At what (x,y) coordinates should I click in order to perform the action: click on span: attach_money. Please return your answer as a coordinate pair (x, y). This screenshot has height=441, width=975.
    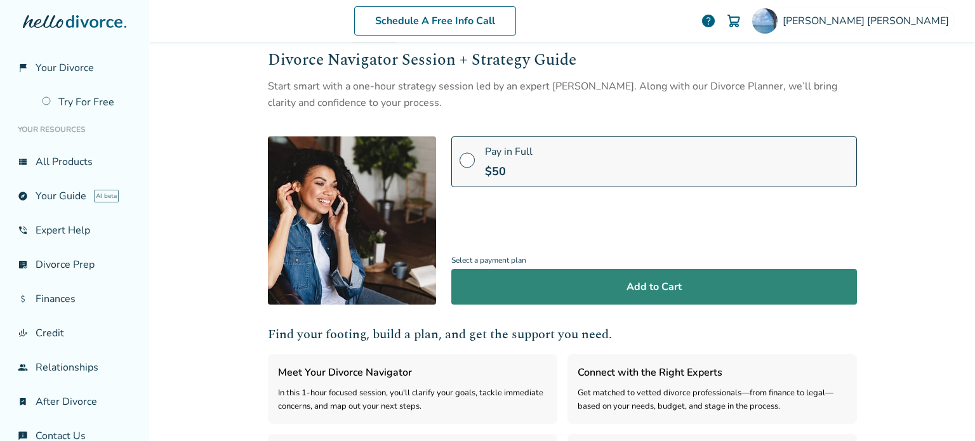
    Looking at the image, I should click on (23, 299).